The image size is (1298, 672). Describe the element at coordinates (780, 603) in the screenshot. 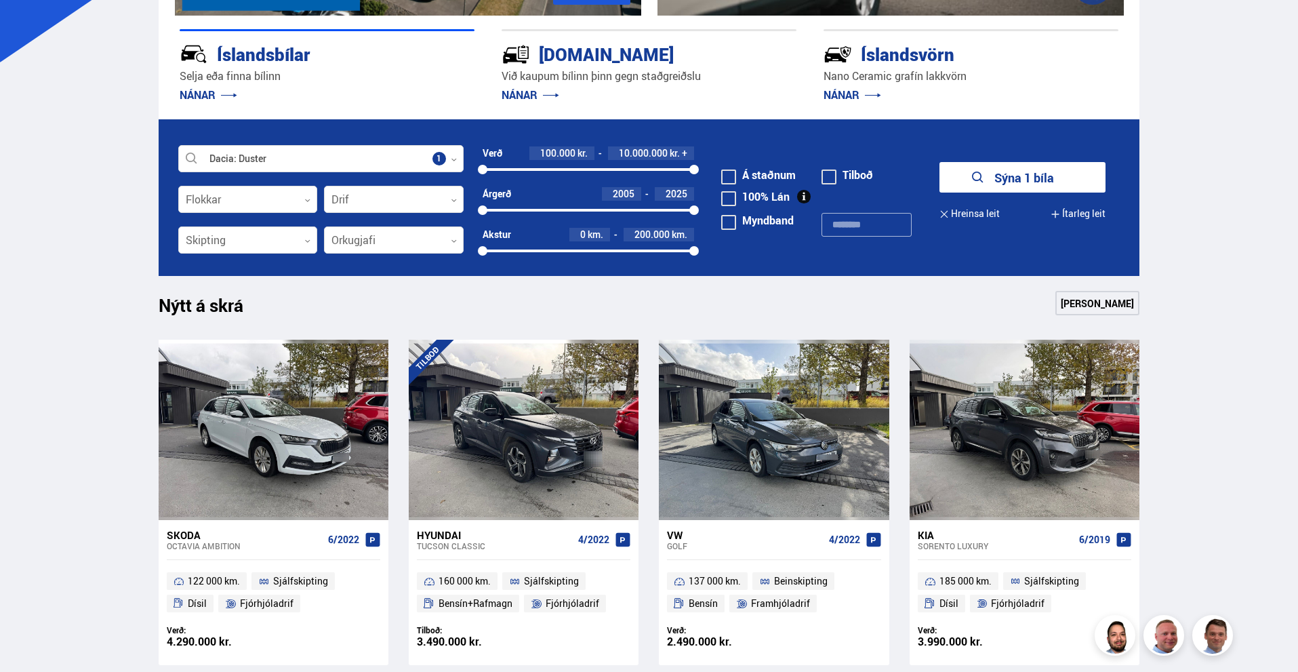

I see `span: Framhjóladrif` at that location.